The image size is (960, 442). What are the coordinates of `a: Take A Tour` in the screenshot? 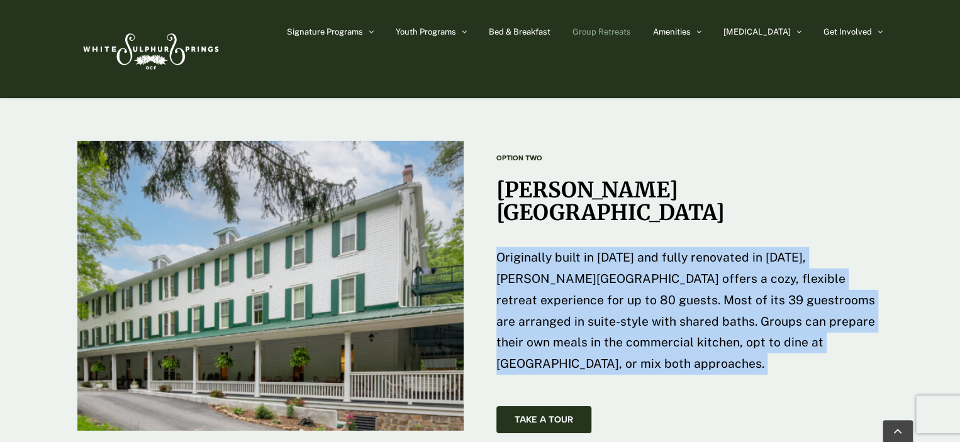 It's located at (543, 420).